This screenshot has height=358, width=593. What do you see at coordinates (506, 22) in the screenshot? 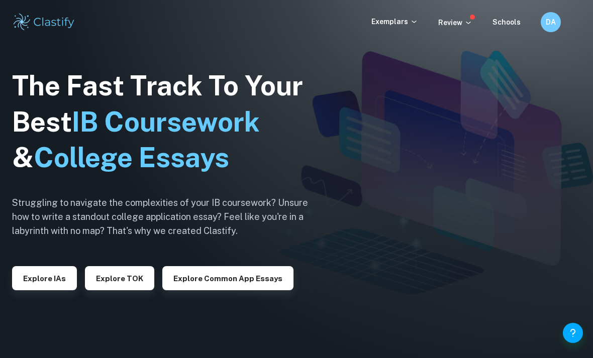
I see `a: Schools` at bounding box center [506, 22].